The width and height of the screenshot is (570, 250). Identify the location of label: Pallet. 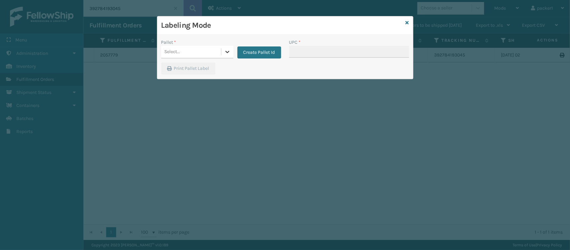
(169, 42).